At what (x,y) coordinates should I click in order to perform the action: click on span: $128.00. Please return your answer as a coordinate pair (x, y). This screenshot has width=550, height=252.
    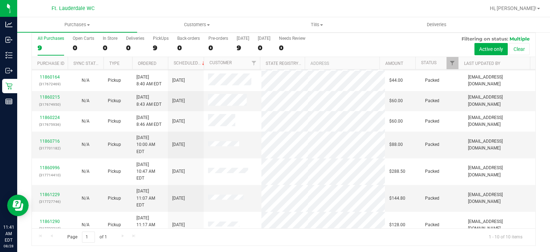
    Looking at the image, I should click on (397, 224).